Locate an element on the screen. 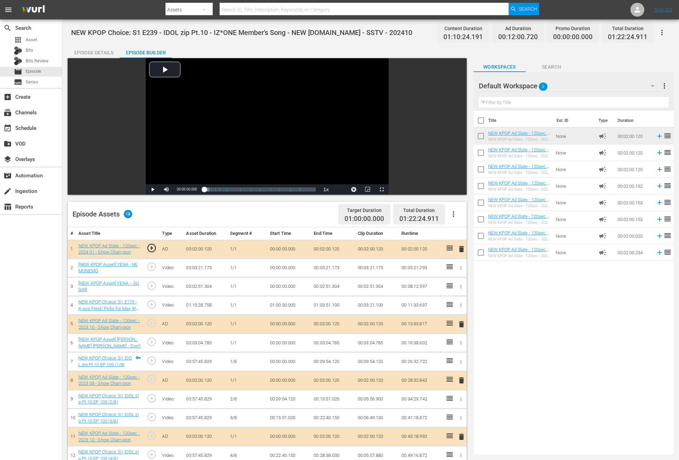  div: NEW KPOP Ad Slate - 120sec - 2024 05 - Show Champion is located at coordinates (519, 156).